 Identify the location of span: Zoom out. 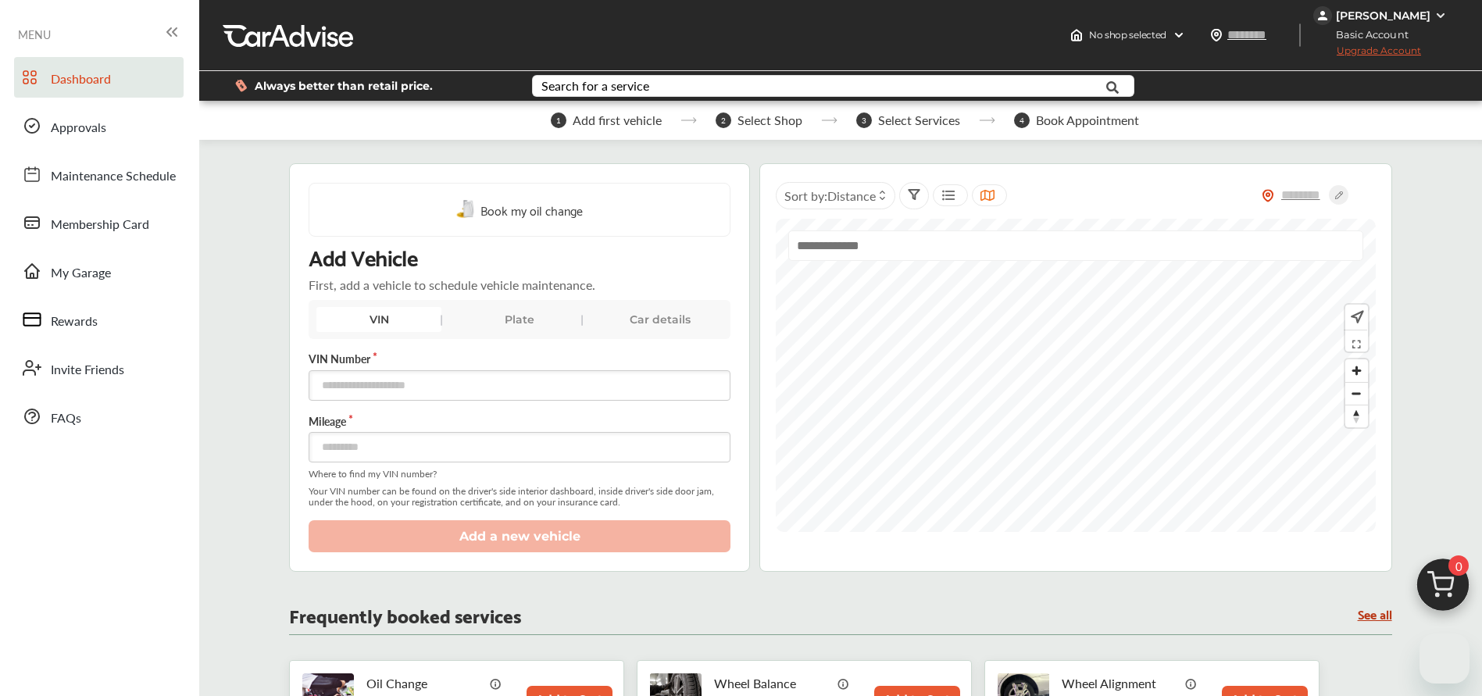
(1356, 394).